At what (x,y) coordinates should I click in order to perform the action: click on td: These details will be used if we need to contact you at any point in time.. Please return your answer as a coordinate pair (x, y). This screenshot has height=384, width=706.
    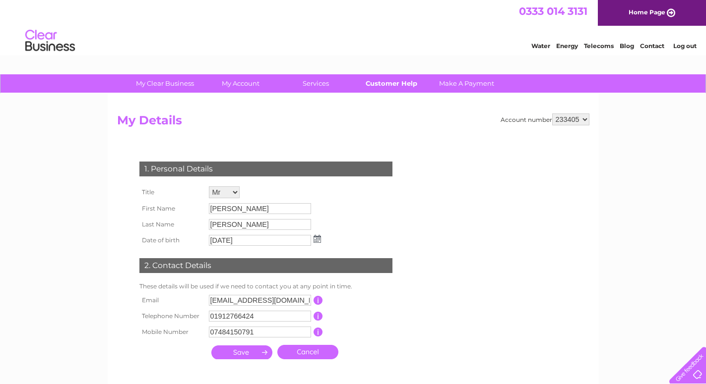
    Looking at the image, I should click on (266, 287).